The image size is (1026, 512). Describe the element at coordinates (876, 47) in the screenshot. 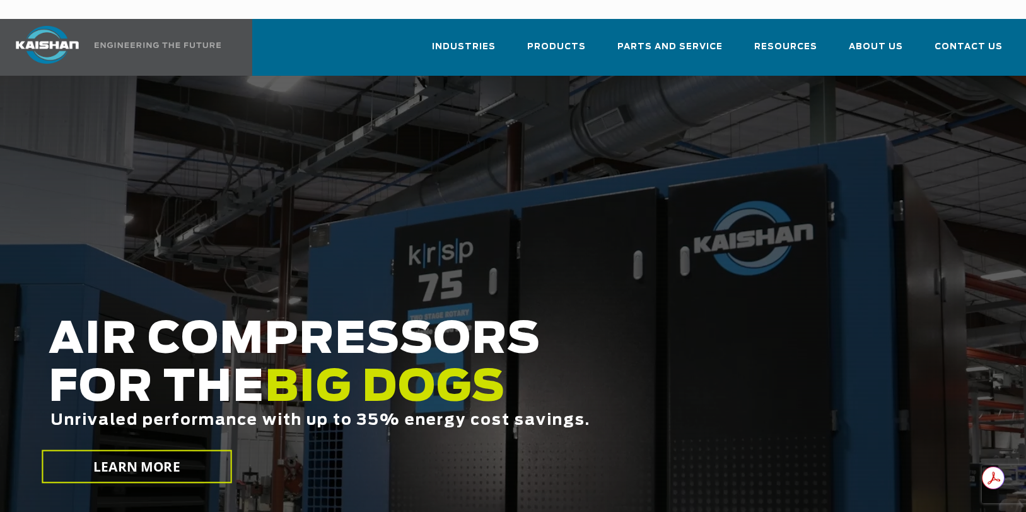

I see `span: About Us` at that location.